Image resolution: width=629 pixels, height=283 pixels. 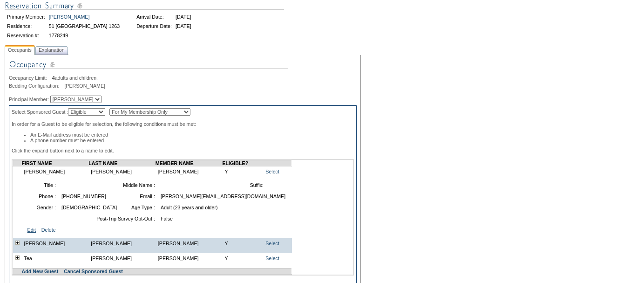 I want to click on a: Cancel Sponsored Guest, so click(x=93, y=271).